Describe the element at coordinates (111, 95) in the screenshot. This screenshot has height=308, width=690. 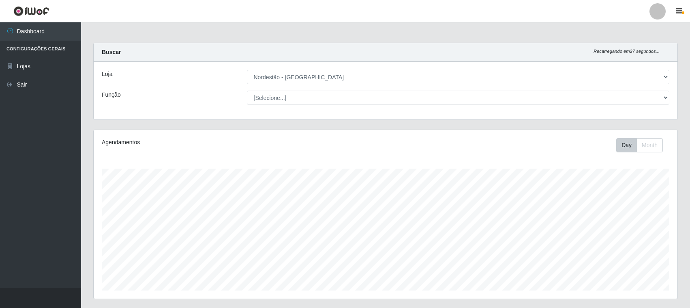
I see `label: Função` at that location.